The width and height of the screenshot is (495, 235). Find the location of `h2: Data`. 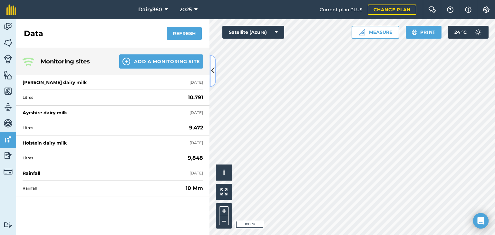

h2: Data is located at coordinates (34, 34).